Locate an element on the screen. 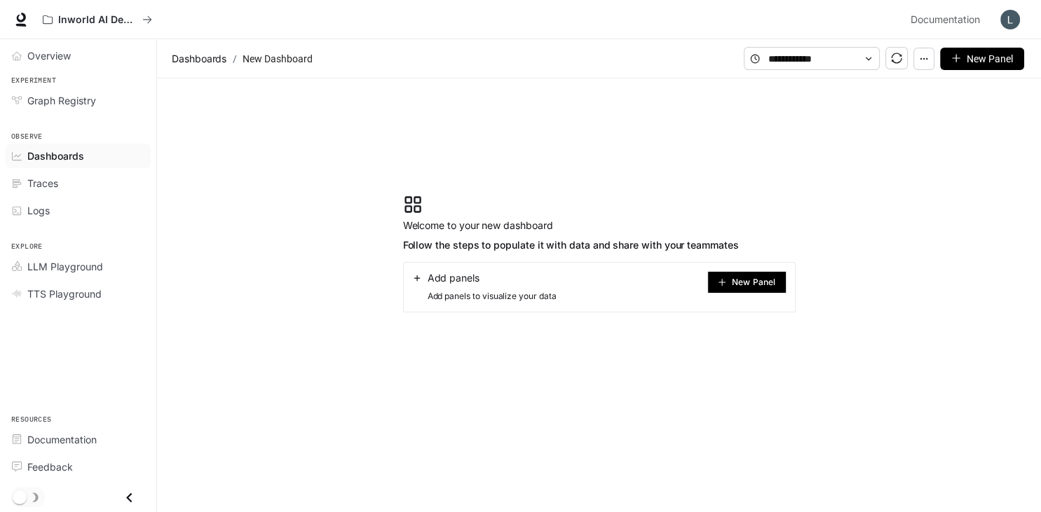 This screenshot has width=1041, height=512. span: Traces is located at coordinates (43, 183).